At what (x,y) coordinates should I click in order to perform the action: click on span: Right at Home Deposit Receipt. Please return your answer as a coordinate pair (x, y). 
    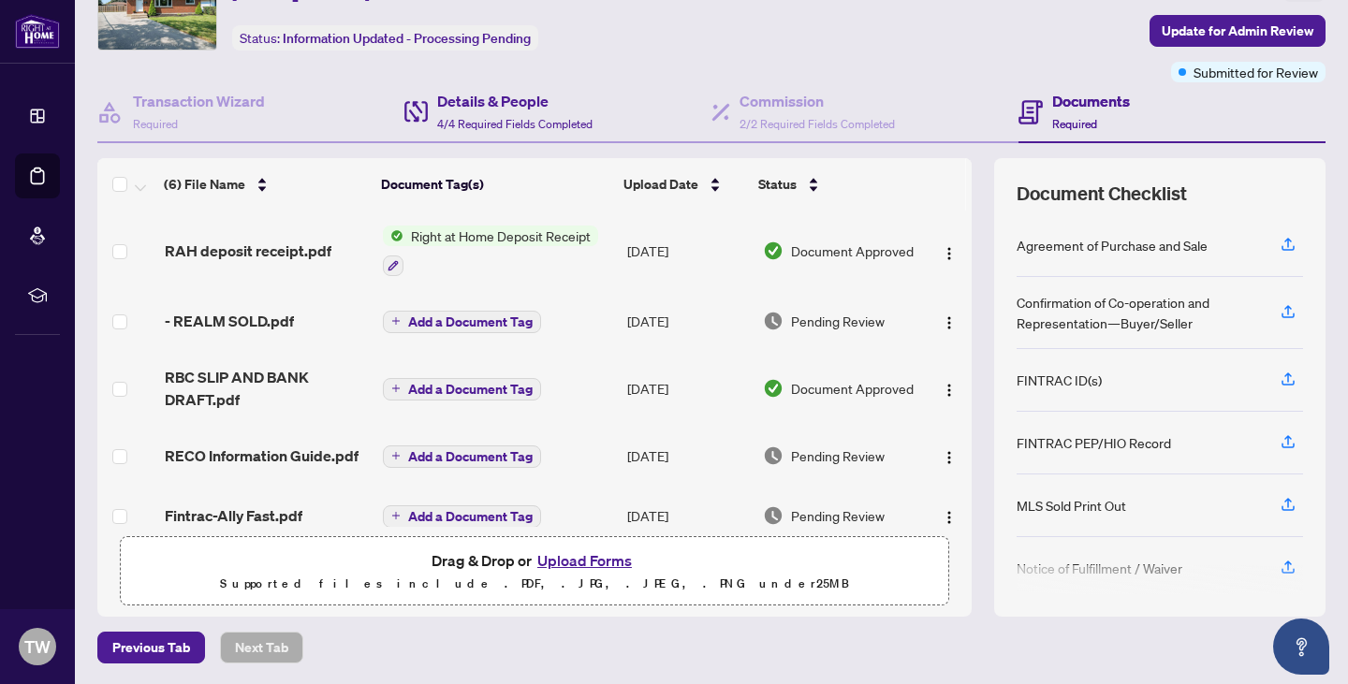
    Looking at the image, I should click on (501, 236).